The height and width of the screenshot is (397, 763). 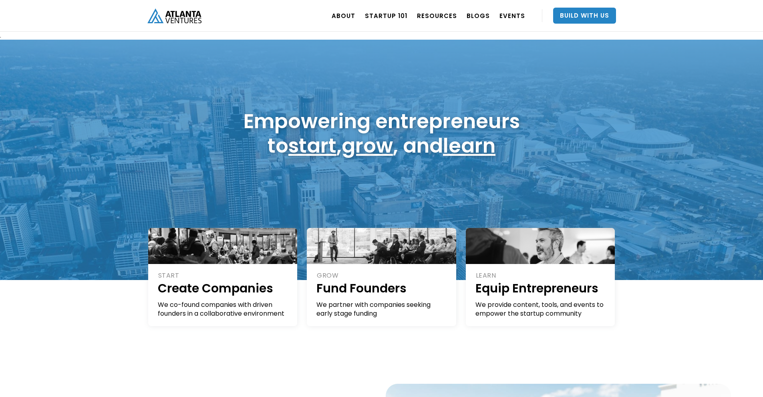 I want to click on div: We provide content, tools, and events to empower the startup community, so click(x=540, y=309).